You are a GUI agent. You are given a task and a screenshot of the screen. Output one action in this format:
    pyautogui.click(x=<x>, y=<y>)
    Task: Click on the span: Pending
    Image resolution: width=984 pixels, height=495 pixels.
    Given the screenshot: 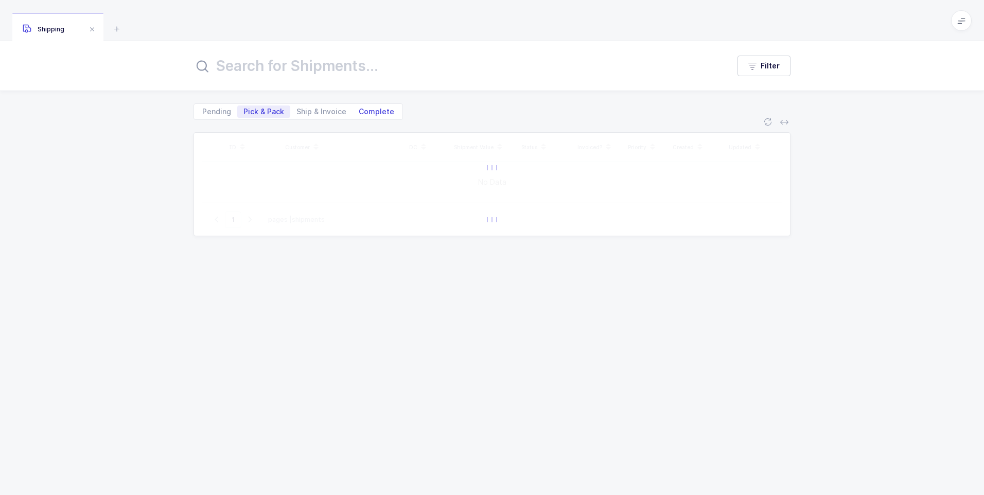 What is the action you would take?
    pyautogui.click(x=217, y=112)
    